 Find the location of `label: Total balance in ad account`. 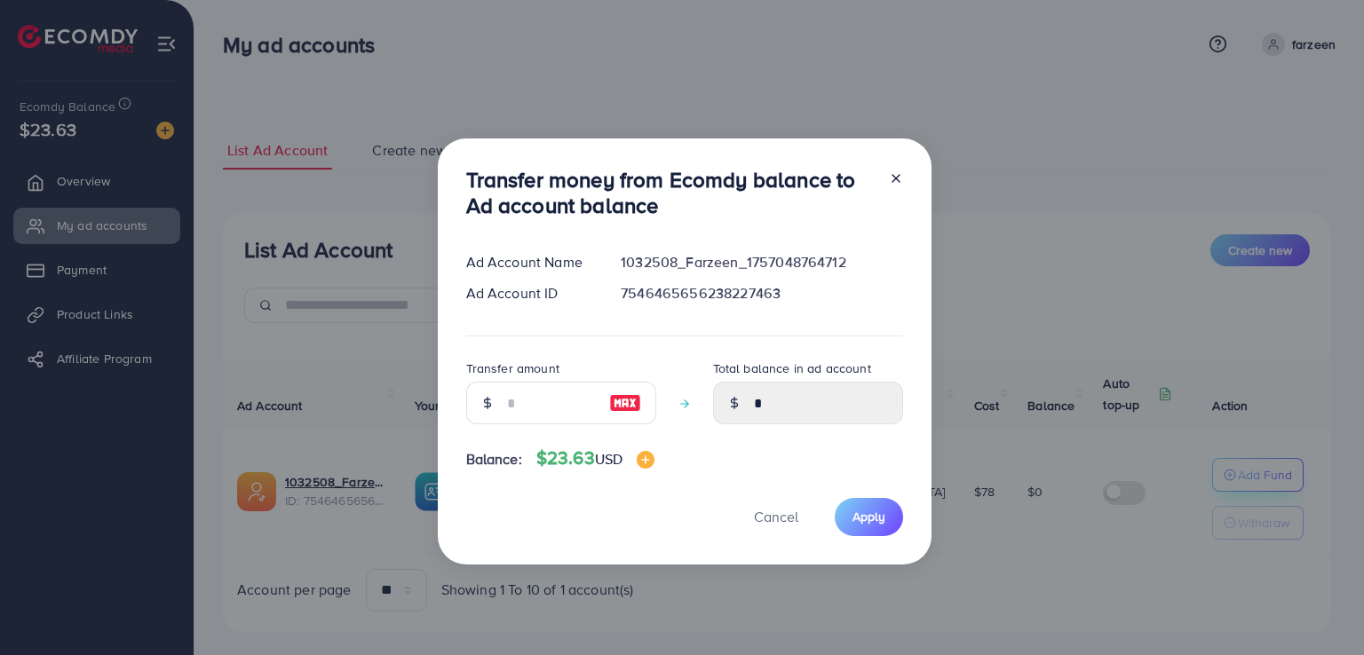

label: Total balance in ad account is located at coordinates (792, 368).